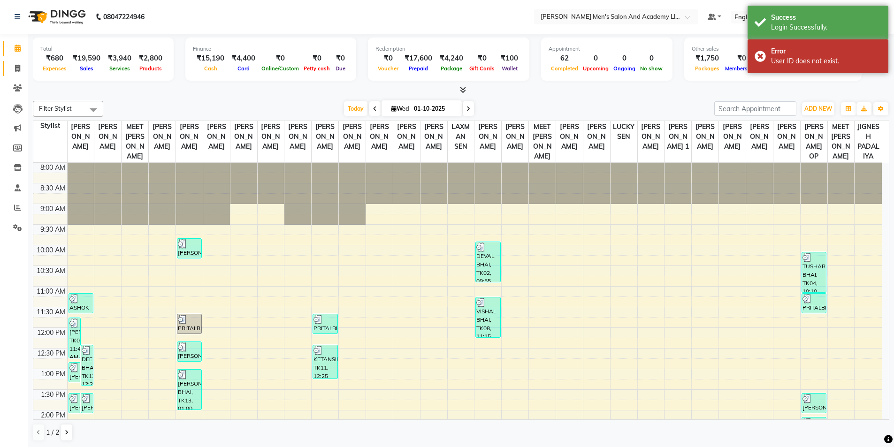 This screenshot has width=894, height=447. What do you see at coordinates (53, 395) in the screenshot?
I see `div: 1:30 PM` at bounding box center [53, 395].